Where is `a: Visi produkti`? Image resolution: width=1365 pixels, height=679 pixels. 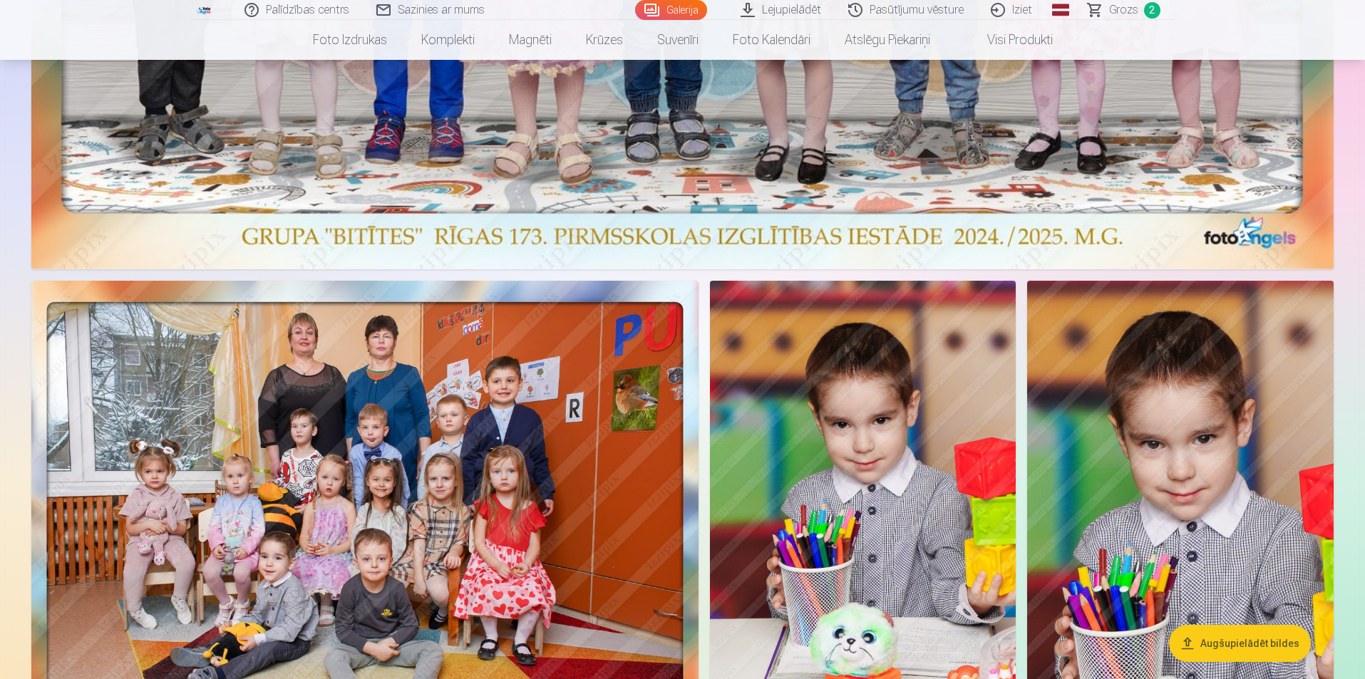 a: Visi produkti is located at coordinates (1009, 40).